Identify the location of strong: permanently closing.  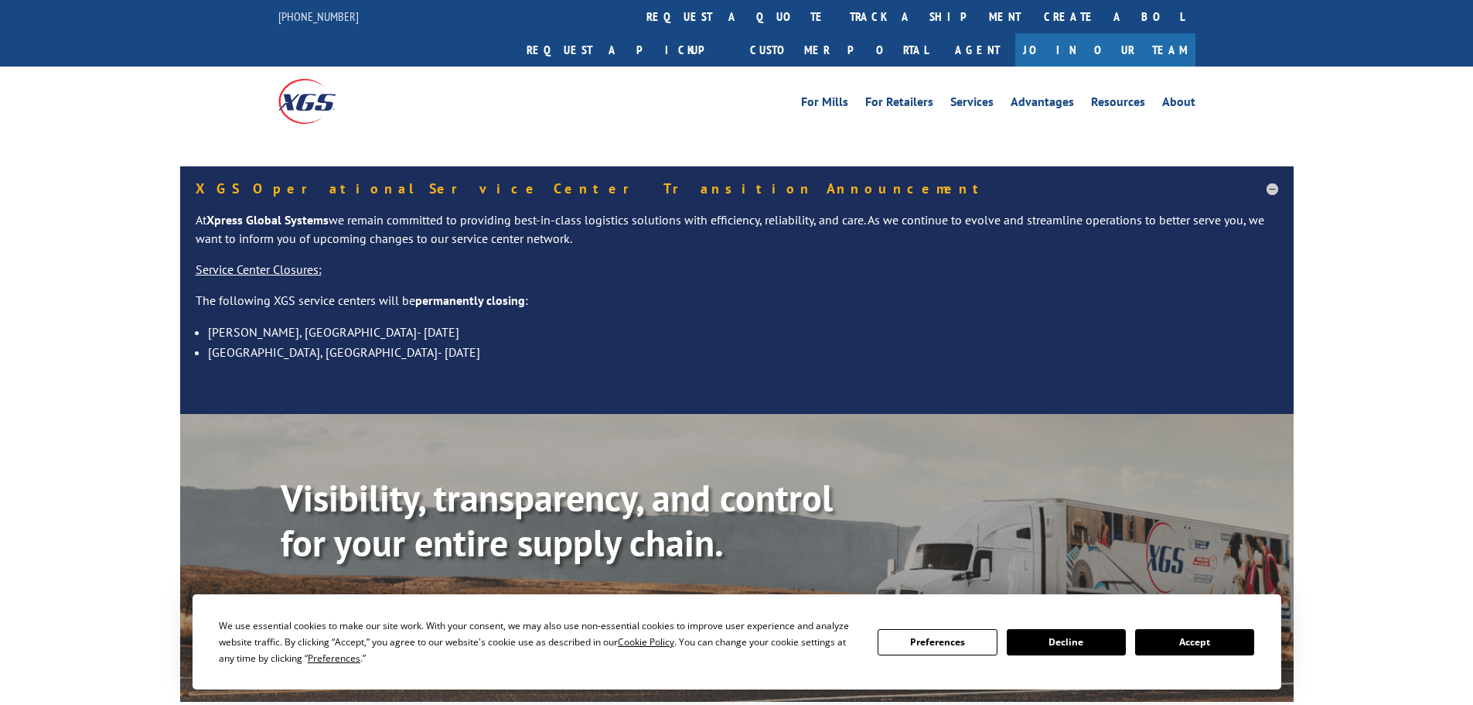
(470, 300).